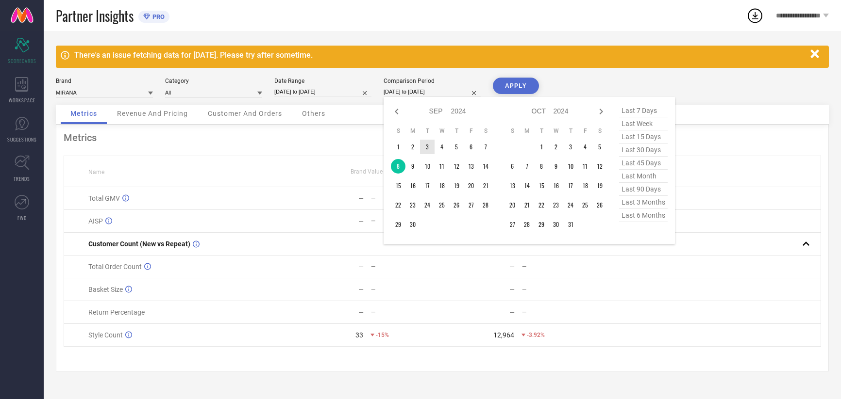 Image resolution: width=841 pixels, height=399 pixels. What do you see at coordinates (643, 150) in the screenshot?
I see `span: last 30 days` at bounding box center [643, 150].